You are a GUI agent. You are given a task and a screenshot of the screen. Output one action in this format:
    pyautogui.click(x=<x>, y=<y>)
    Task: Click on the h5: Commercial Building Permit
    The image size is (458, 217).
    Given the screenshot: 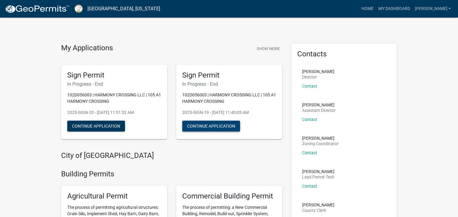 What is the action you would take?
    pyautogui.click(x=229, y=196)
    